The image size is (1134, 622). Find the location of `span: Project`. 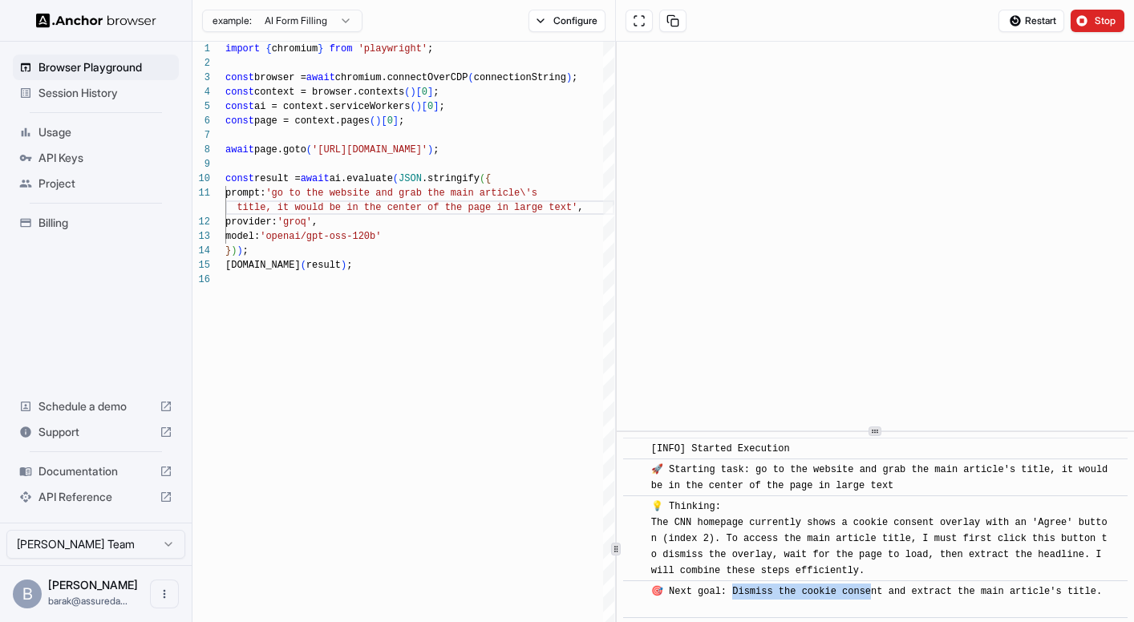

span: Project is located at coordinates (105, 184).